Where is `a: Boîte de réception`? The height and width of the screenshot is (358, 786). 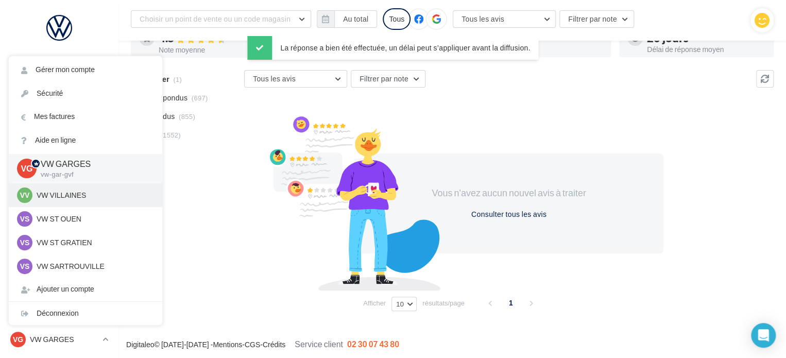
a: Boîte de réception is located at coordinates (59, 113).